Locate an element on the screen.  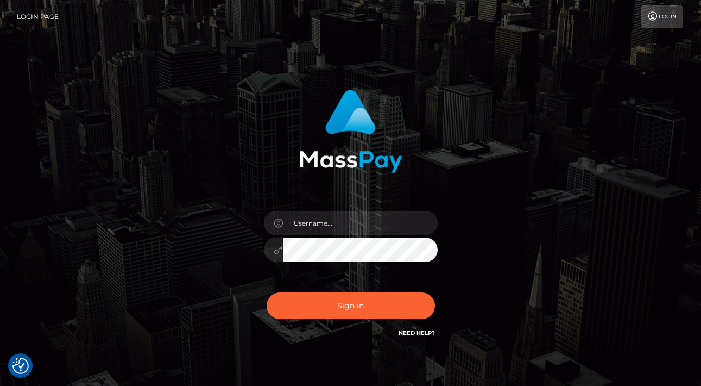
button: Sign in is located at coordinates (351, 305).